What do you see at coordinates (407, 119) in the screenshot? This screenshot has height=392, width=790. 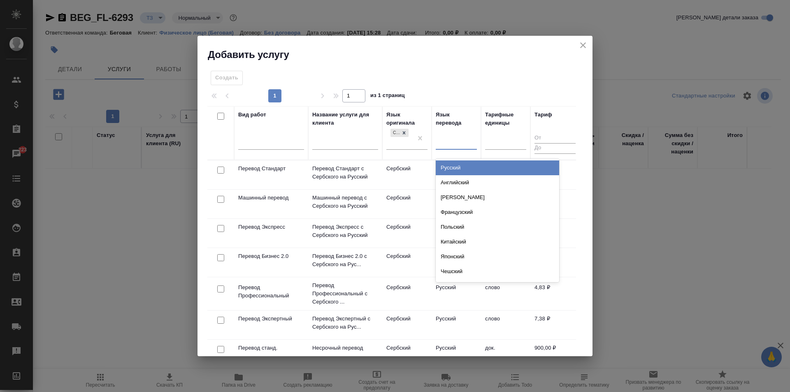 I see `div: Язык оригинала` at bounding box center [407, 119].